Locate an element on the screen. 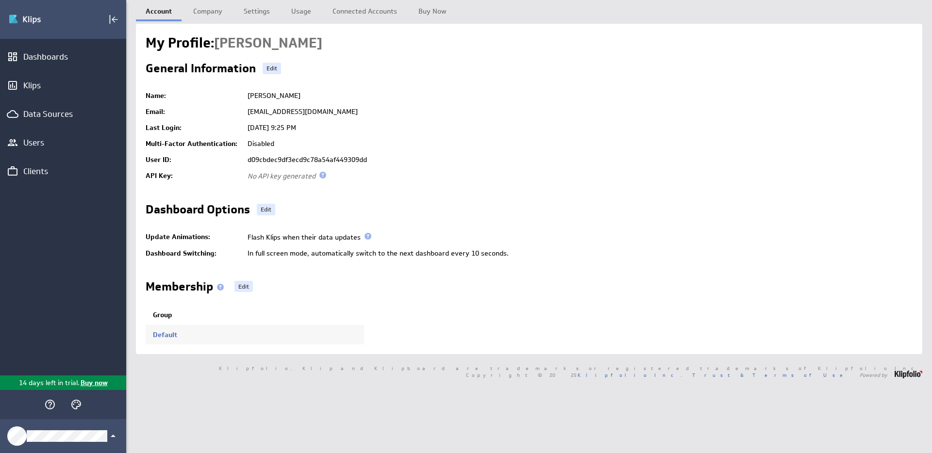 The width and height of the screenshot is (932, 453). p: 14 days left in trial. is located at coordinates (49, 383).